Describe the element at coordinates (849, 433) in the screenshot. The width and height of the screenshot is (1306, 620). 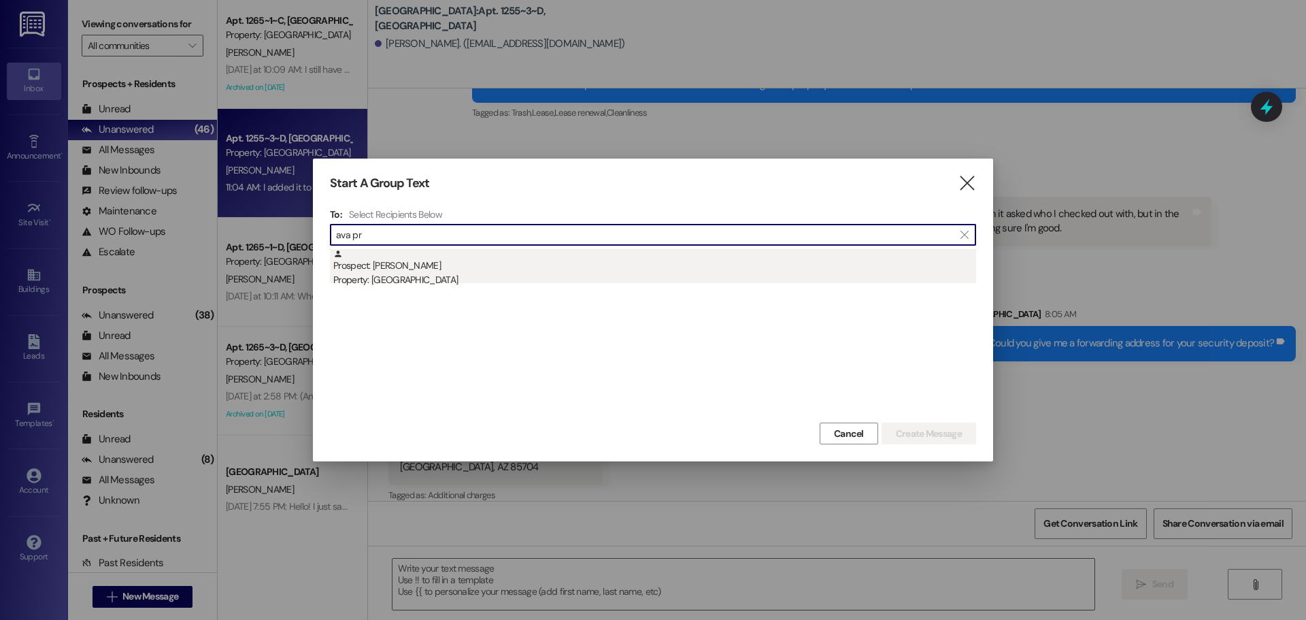
I see `span: Cancel` at that location.